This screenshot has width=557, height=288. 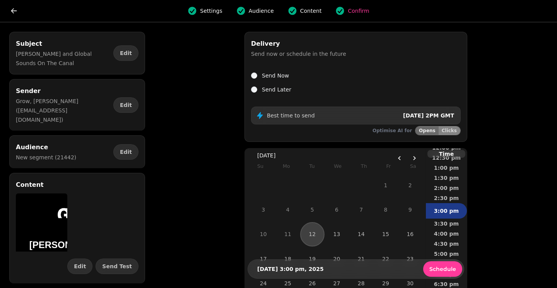 I want to click on span: Clicks, so click(x=449, y=130).